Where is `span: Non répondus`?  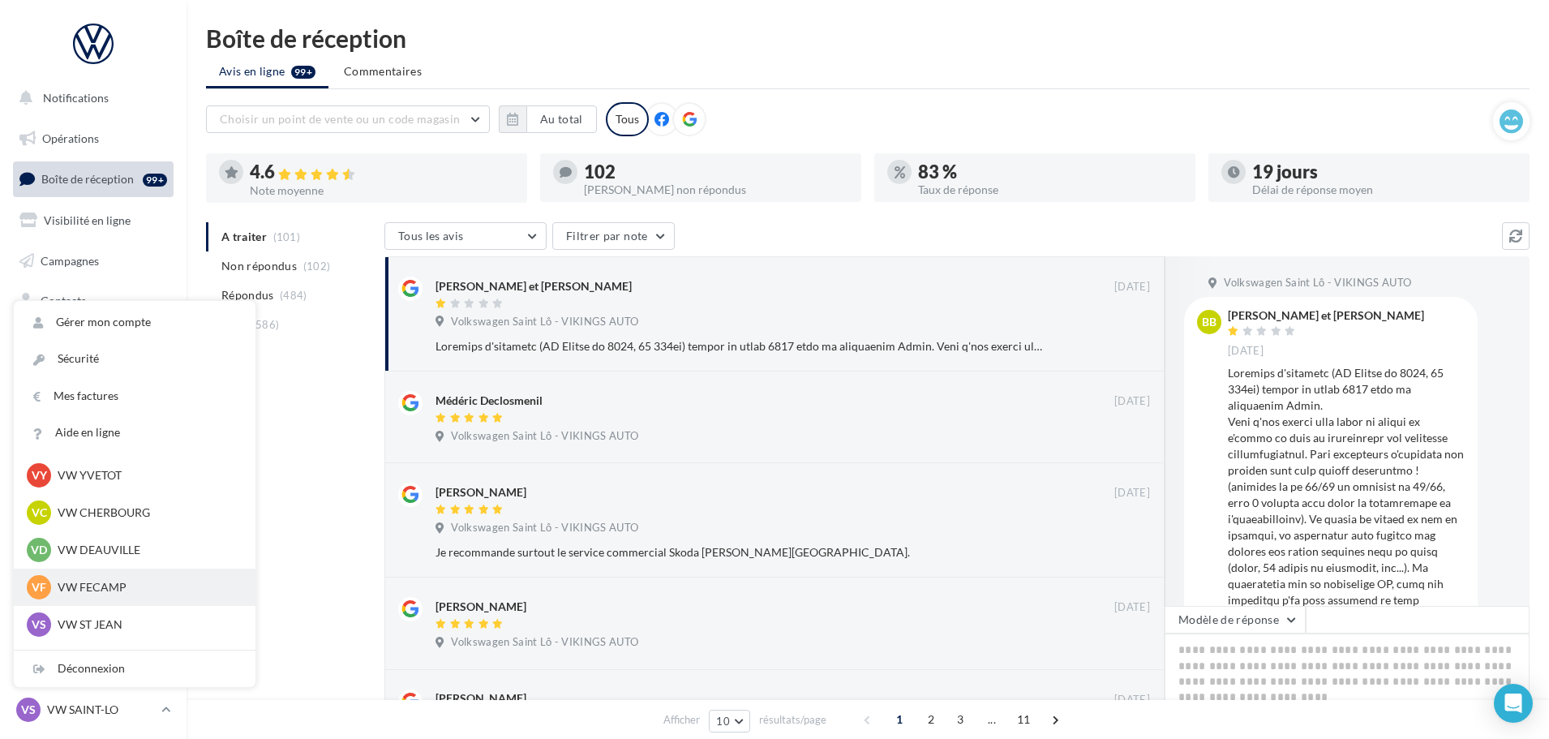
span: Non répondus is located at coordinates (259, 266).